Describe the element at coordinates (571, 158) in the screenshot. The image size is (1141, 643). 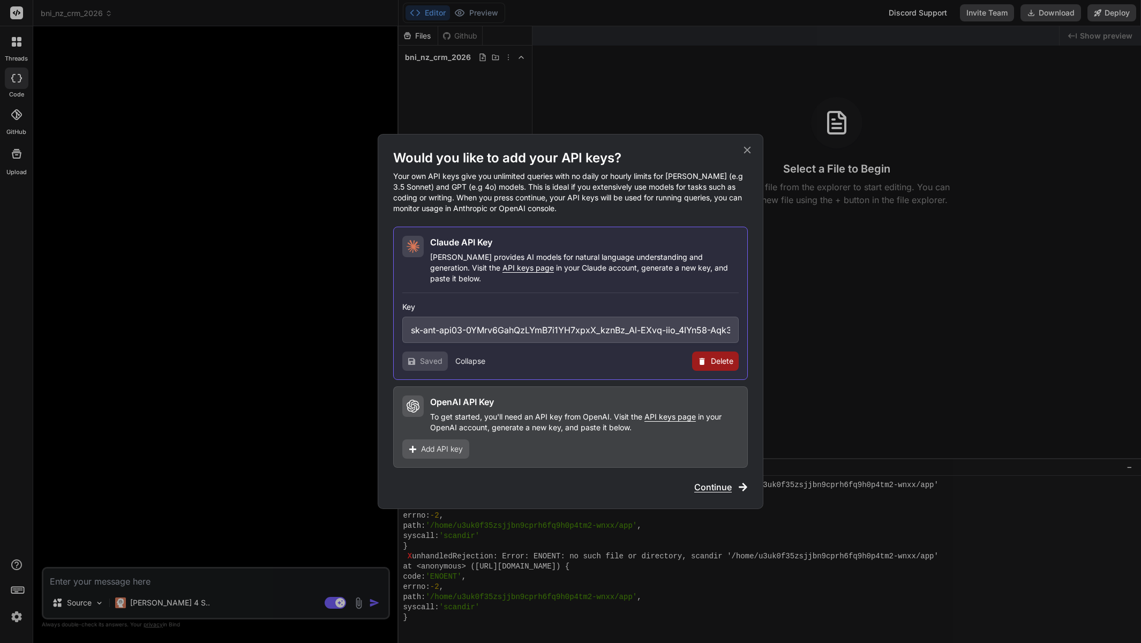
I see `h1: Would you like to add your API keys?` at that location.